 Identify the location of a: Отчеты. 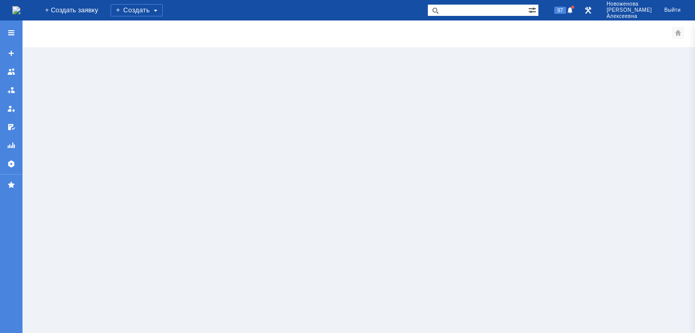
(11, 145).